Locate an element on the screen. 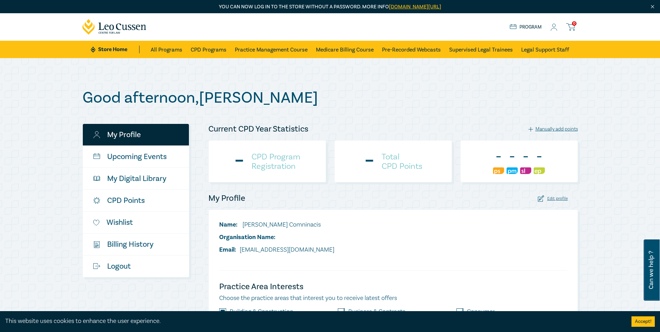  a: Pre-Recorded Webcasts is located at coordinates (411, 49).